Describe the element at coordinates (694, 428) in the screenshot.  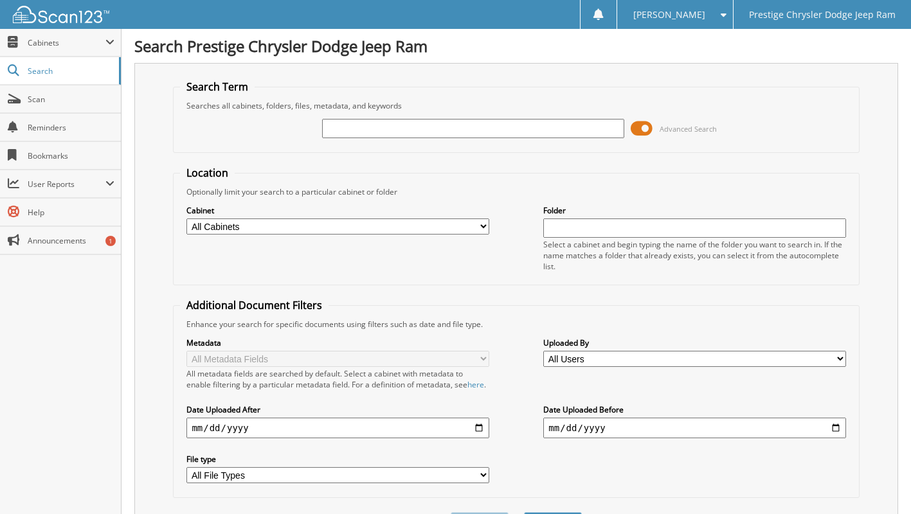
I see `input: end` at that location.